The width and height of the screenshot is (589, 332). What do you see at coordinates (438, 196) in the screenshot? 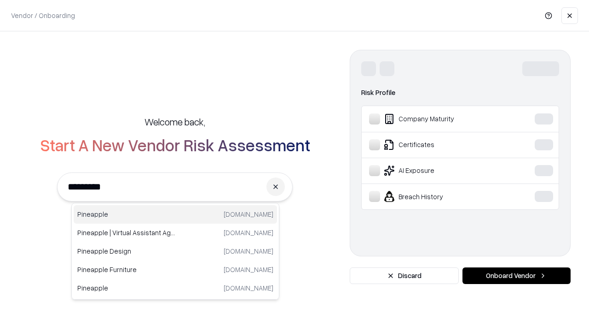
I see `div: Breach History` at bounding box center [438, 196].